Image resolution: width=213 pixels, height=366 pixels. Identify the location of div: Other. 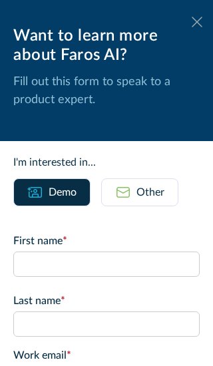
(151, 193).